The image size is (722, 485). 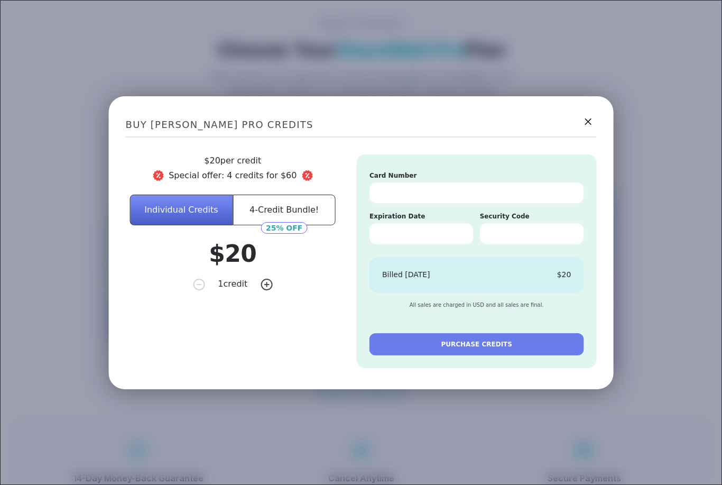 I want to click on h5: Security Code, so click(x=532, y=216).